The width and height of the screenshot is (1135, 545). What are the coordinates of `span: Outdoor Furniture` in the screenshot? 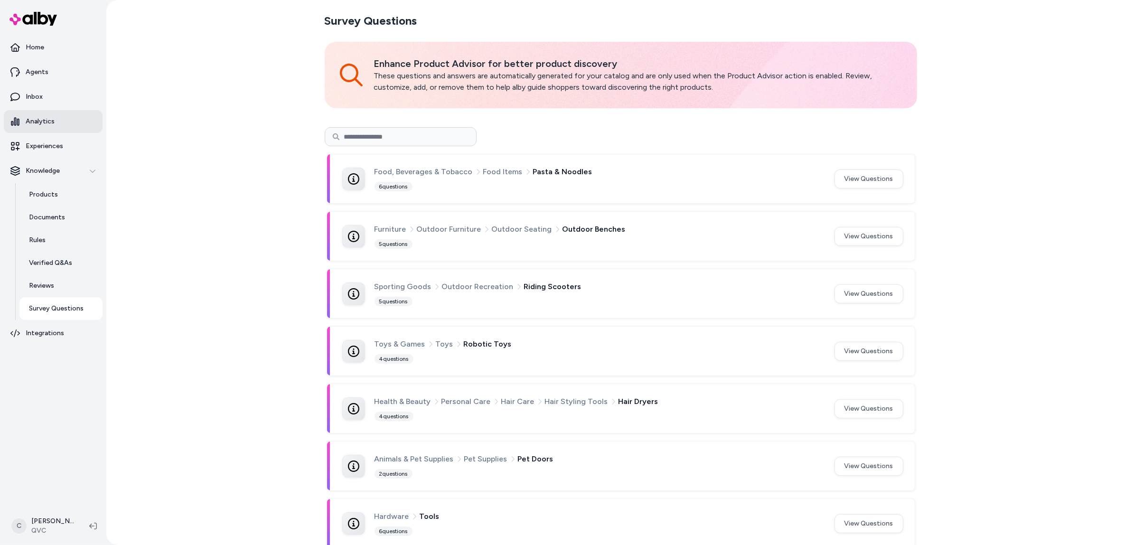 It's located at (449, 229).